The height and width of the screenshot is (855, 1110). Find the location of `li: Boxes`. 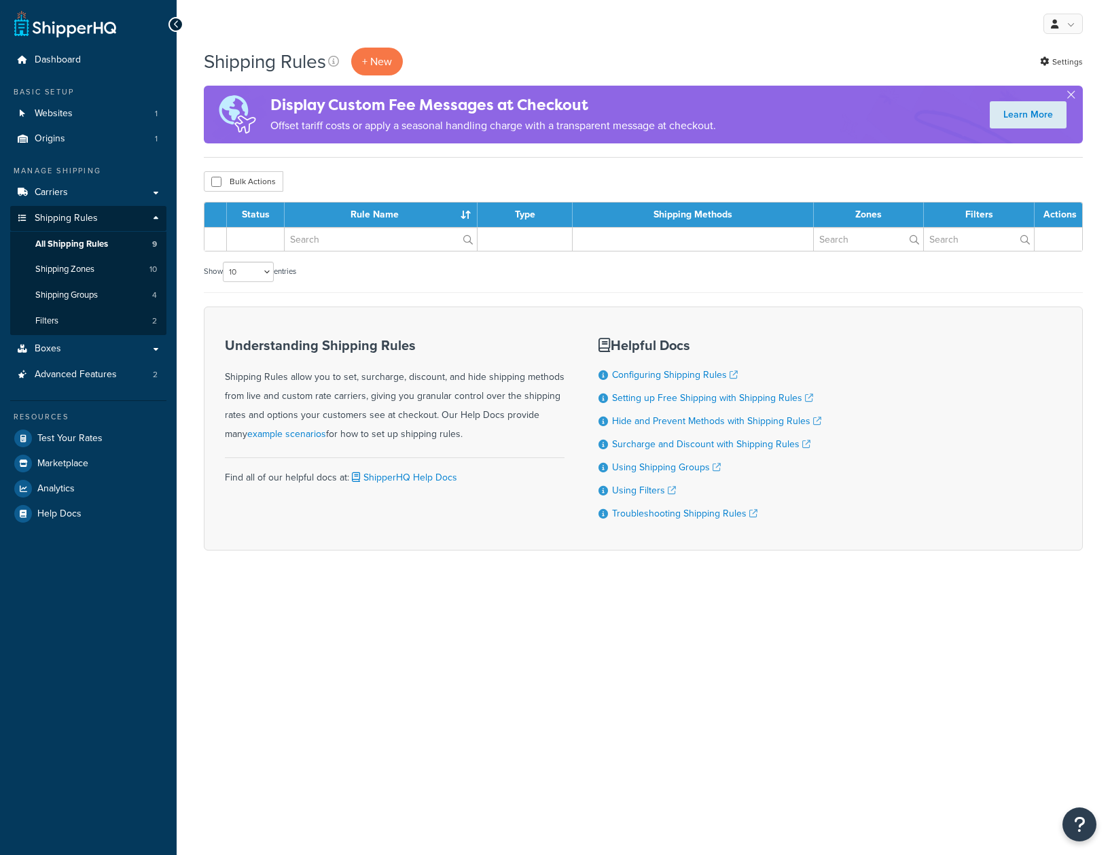

li: Boxes is located at coordinates (88, 349).